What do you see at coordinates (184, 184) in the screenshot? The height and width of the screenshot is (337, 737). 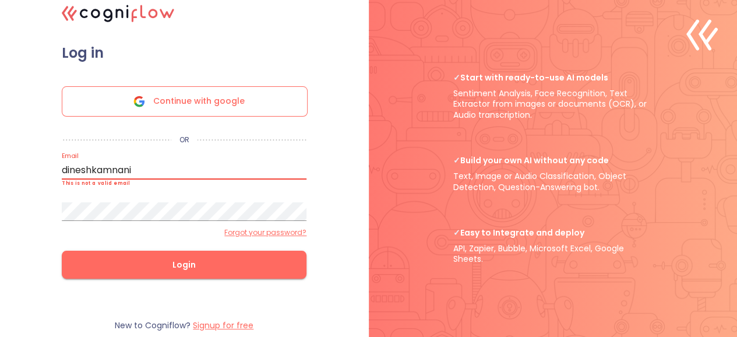 I see `p: This is not a valid email` at bounding box center [184, 184].